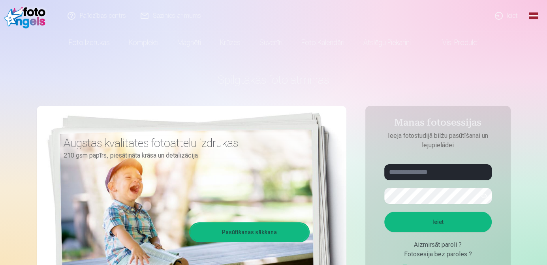 The width and height of the screenshot is (547, 265). Describe the element at coordinates (387, 43) in the screenshot. I see `a: Atslēgu piekariņi` at that location.